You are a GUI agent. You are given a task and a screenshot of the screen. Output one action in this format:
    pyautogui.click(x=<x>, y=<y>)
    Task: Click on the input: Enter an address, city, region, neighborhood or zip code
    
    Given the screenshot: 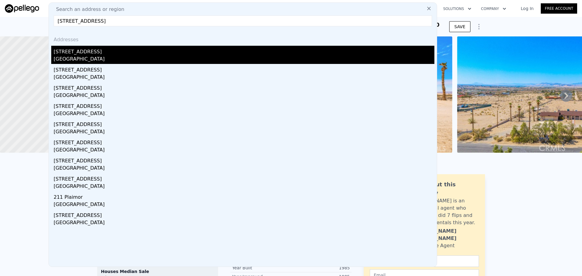 What is the action you would take?
    pyautogui.click(x=243, y=21)
    